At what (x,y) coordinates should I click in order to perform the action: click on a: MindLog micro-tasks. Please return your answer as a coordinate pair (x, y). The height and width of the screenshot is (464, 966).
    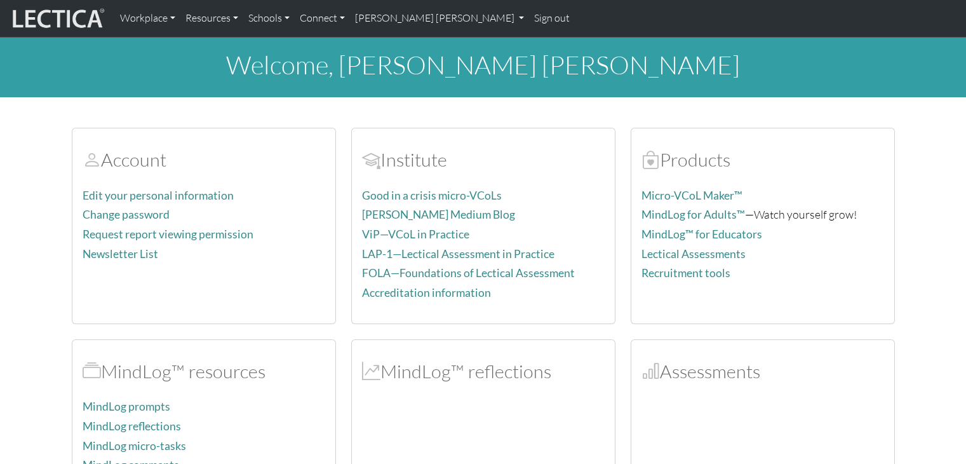
    Looking at the image, I should click on (134, 445).